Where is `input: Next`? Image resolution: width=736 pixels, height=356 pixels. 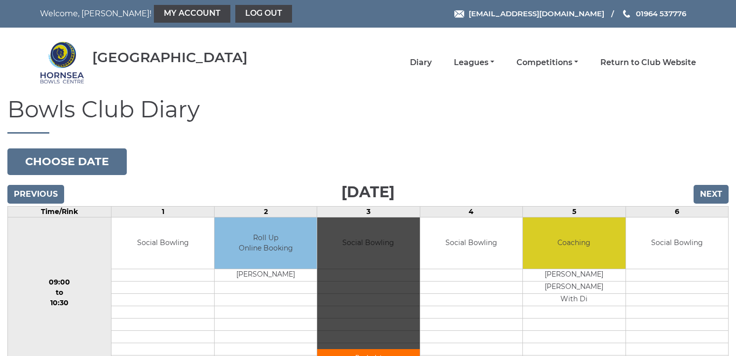
input: Next is located at coordinates (710, 194).